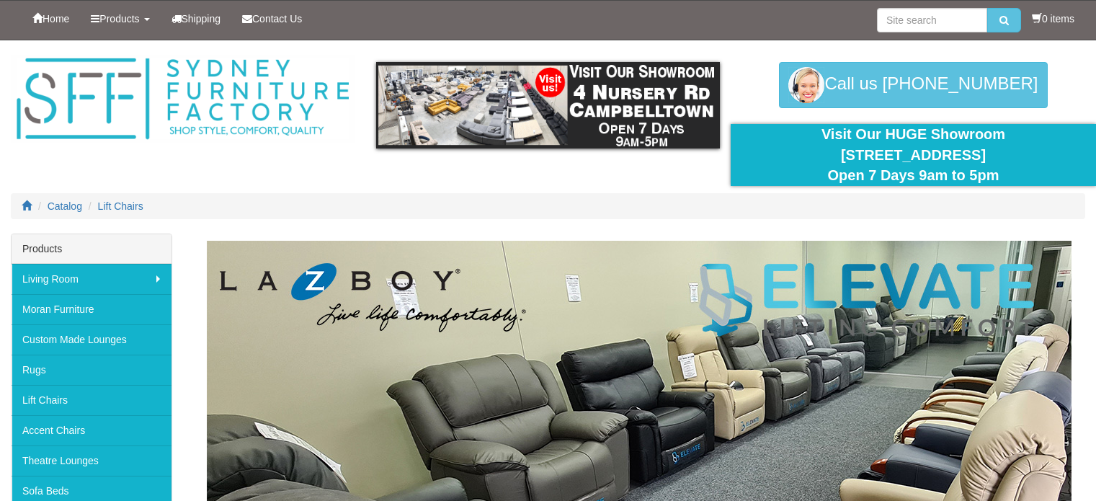 The width and height of the screenshot is (1096, 501). Describe the element at coordinates (201, 19) in the screenshot. I see `span: Shipping` at that location.